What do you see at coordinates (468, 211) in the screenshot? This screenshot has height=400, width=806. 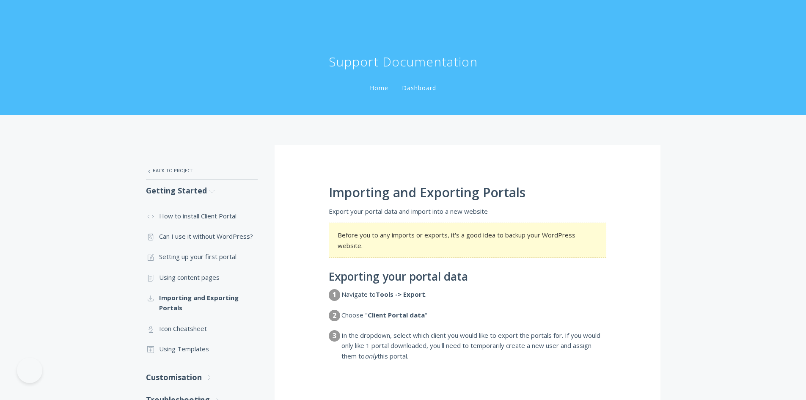 I see `p: Export your portal data and import into a new website` at bounding box center [468, 211].